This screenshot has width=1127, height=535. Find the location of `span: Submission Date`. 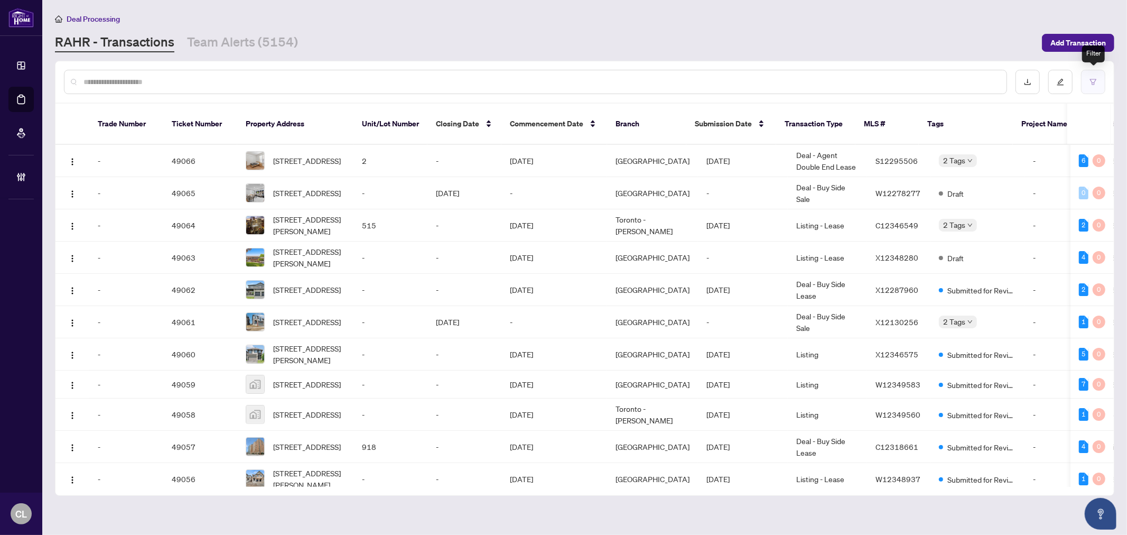

span: Submission Date is located at coordinates (724, 124).